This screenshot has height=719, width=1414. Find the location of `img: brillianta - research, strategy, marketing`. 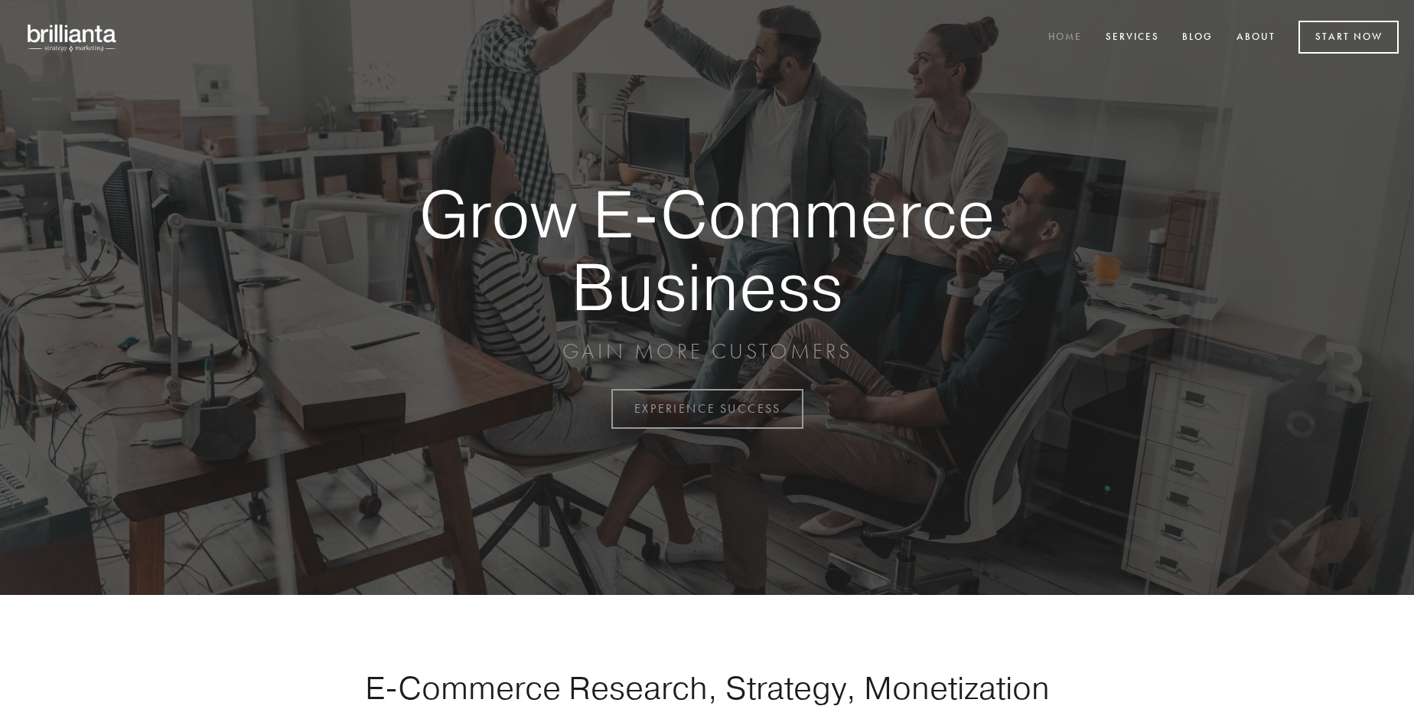

img: brillianta - research, strategy, marketing is located at coordinates (73, 38).